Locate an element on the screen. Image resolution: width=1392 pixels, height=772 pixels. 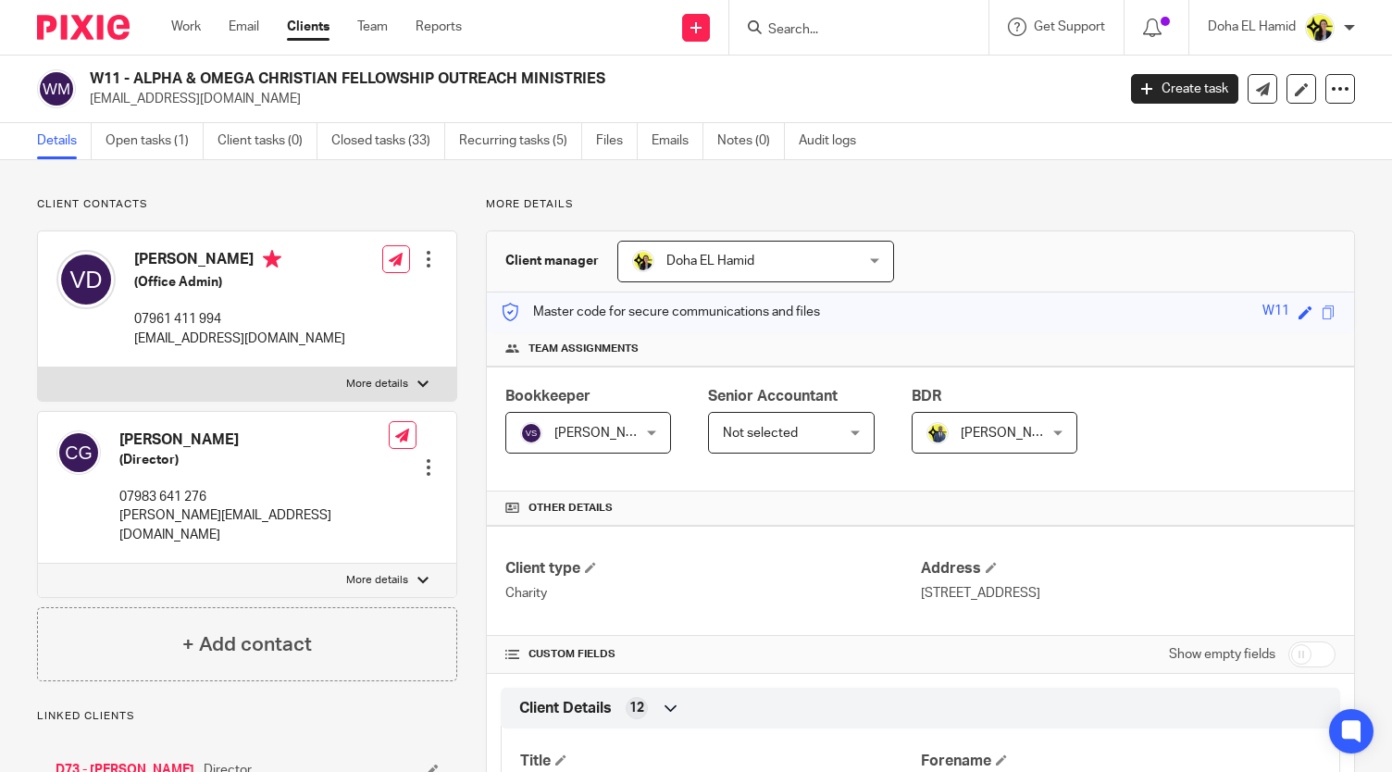
span: Doha EL Hamid is located at coordinates (710, 261).